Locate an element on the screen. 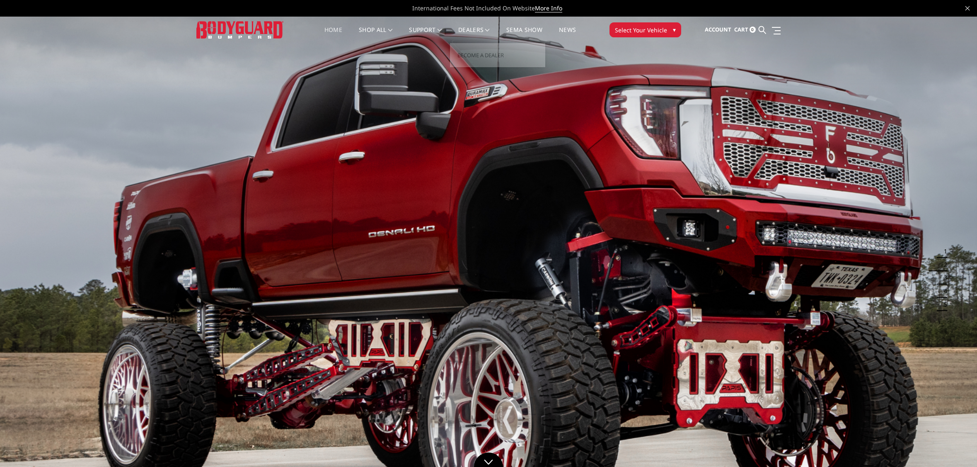 Image resolution: width=977 pixels, height=467 pixels. span: Cart is located at coordinates (741, 29).